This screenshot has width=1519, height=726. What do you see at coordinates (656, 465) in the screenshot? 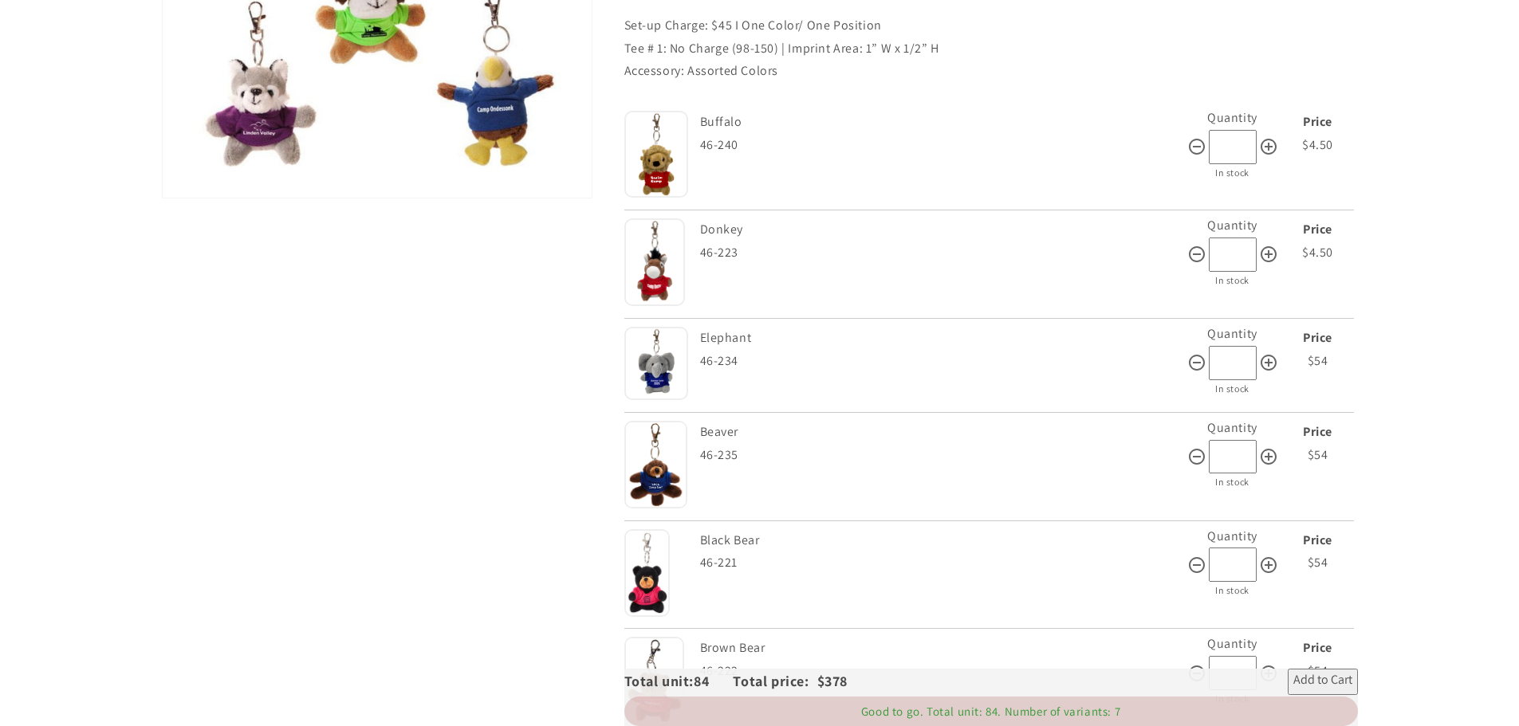
I see `img: Beaver` at bounding box center [656, 465].